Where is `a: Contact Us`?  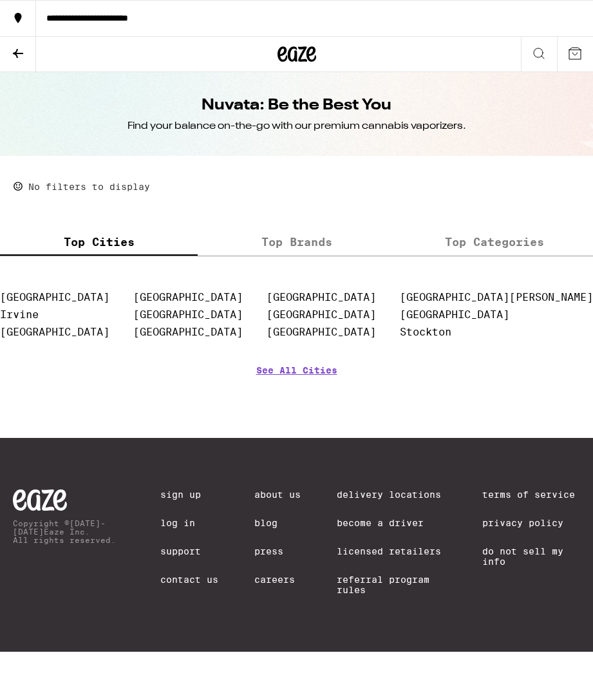 a: Contact Us is located at coordinates (189, 579).